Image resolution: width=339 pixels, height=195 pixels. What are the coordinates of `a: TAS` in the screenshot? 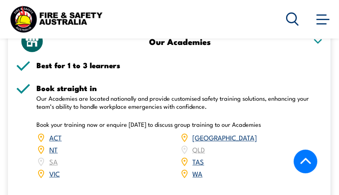 It's located at (198, 161).